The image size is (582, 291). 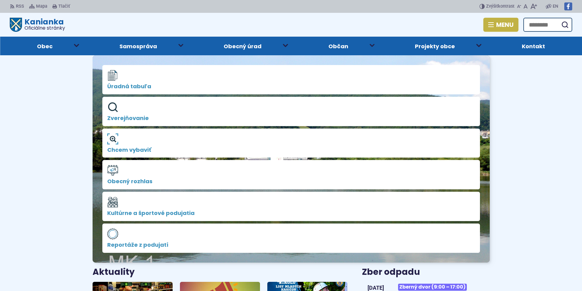 What do you see at coordinates (20, 6) in the screenshot?
I see `span: RSS` at bounding box center [20, 6].